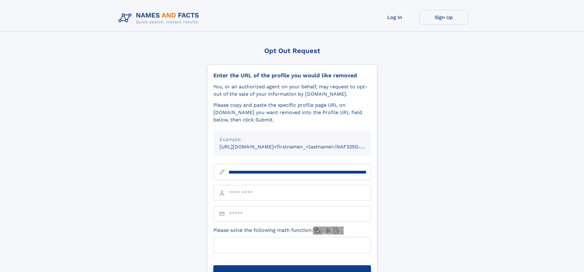 Image resolution: width=584 pixels, height=272 pixels. What do you see at coordinates (292, 51) in the screenshot?
I see `div: Opt Out Request` at bounding box center [292, 51].